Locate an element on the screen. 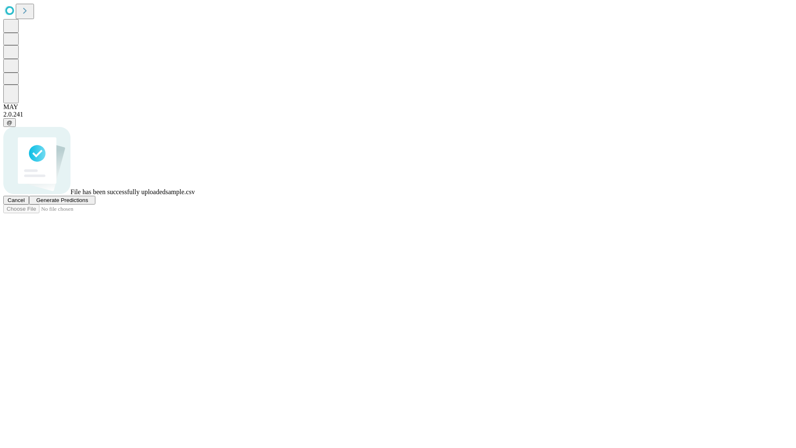 This screenshot has height=448, width=796. button: Cancel is located at coordinates (16, 200).